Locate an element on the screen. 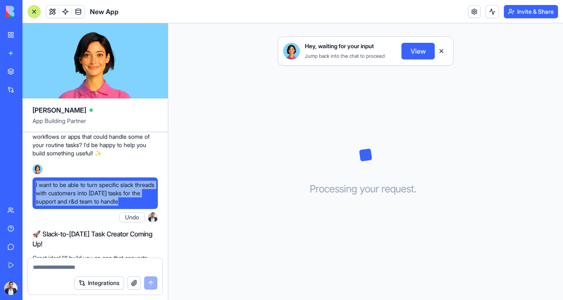 This screenshot has height=300, width=563. button: Invite & Share is located at coordinates (531, 12).